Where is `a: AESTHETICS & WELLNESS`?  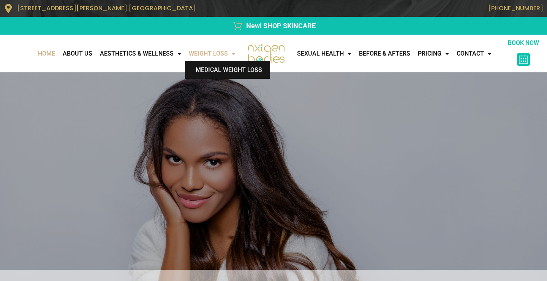
a: AESTHETICS & WELLNESS is located at coordinates (141, 54).